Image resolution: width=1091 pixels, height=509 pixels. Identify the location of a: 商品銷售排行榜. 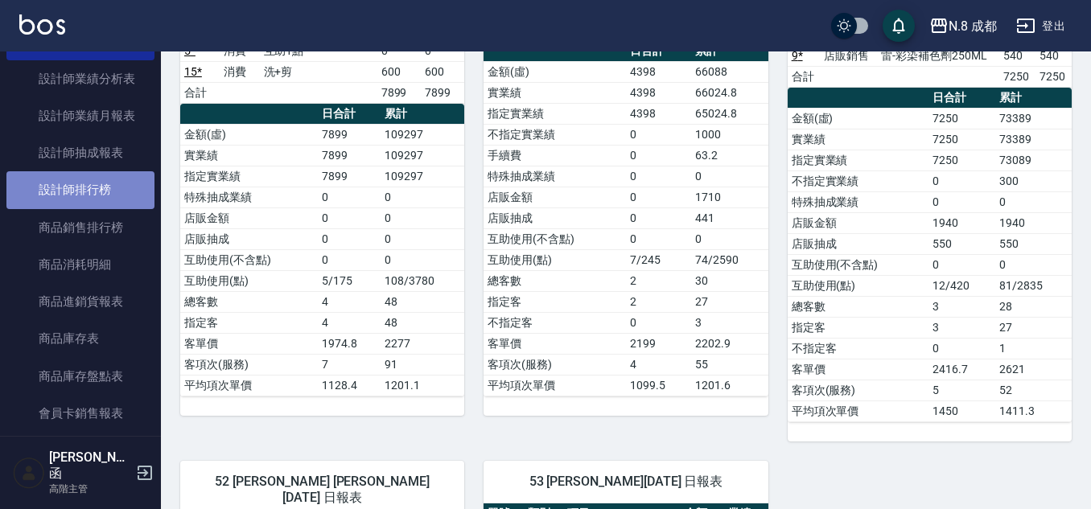
(80, 228).